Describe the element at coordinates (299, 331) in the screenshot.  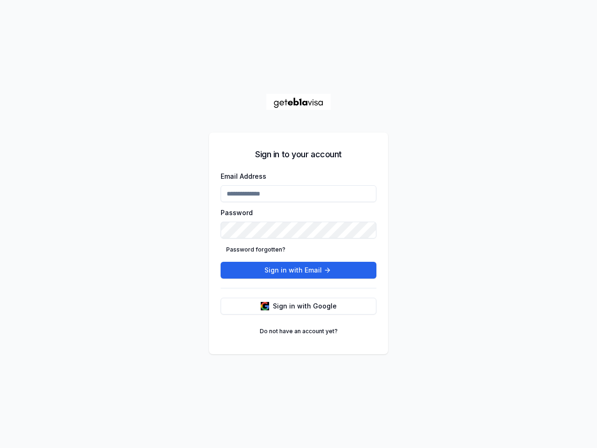
I see `a: Do not have an account yet?` at that location.